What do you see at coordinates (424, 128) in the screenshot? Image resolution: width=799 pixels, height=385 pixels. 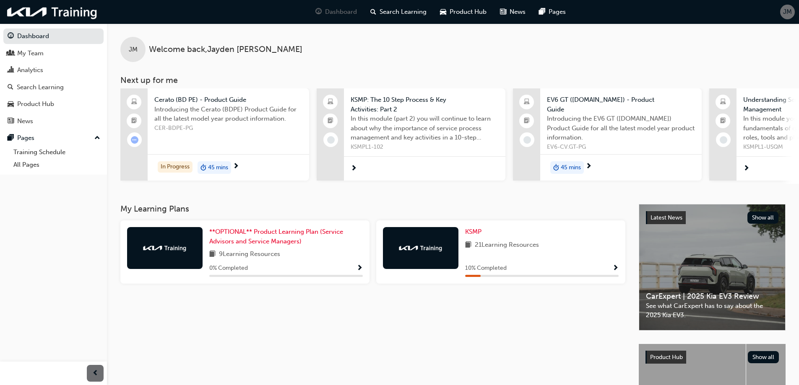 I see `span: In this module (part 2) you will continue to learn about why the importance of service process ma...` at bounding box center [424, 128].